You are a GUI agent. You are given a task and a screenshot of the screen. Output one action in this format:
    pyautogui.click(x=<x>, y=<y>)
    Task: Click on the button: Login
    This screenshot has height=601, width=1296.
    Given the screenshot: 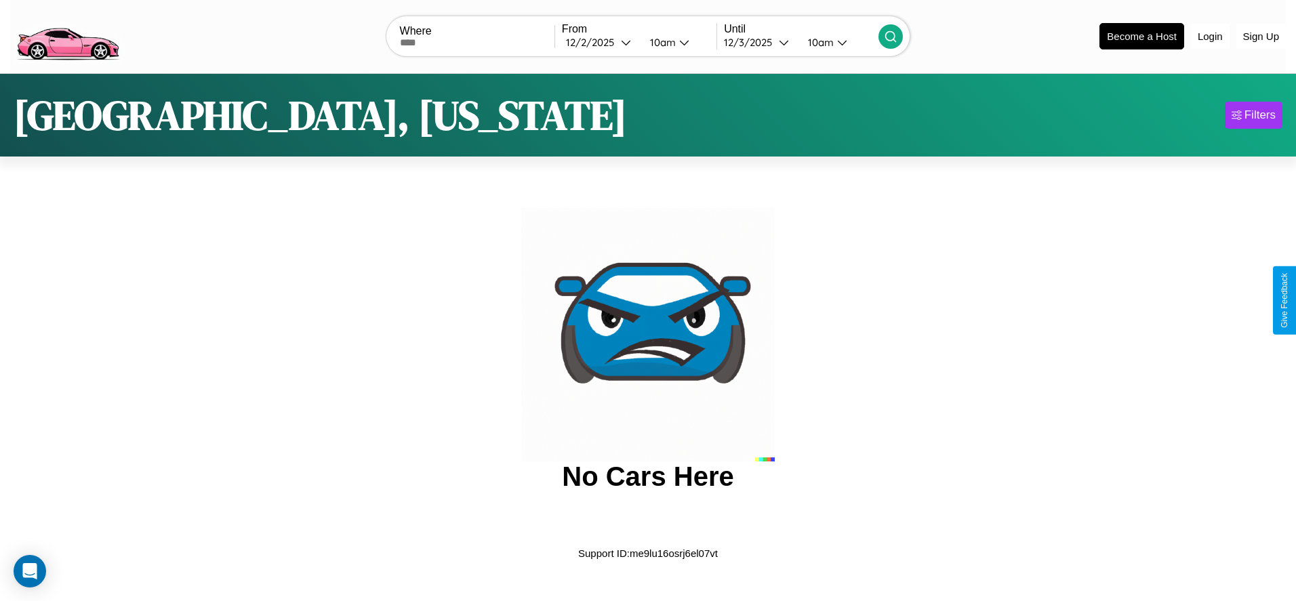 What is the action you would take?
    pyautogui.click(x=1210, y=36)
    